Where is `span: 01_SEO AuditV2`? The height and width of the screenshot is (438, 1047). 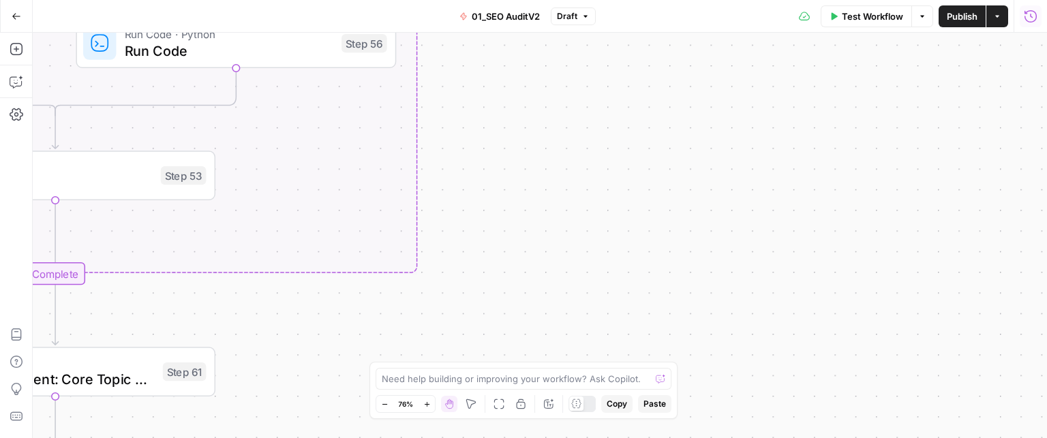 span: 01_SEO AuditV2 is located at coordinates (506, 16).